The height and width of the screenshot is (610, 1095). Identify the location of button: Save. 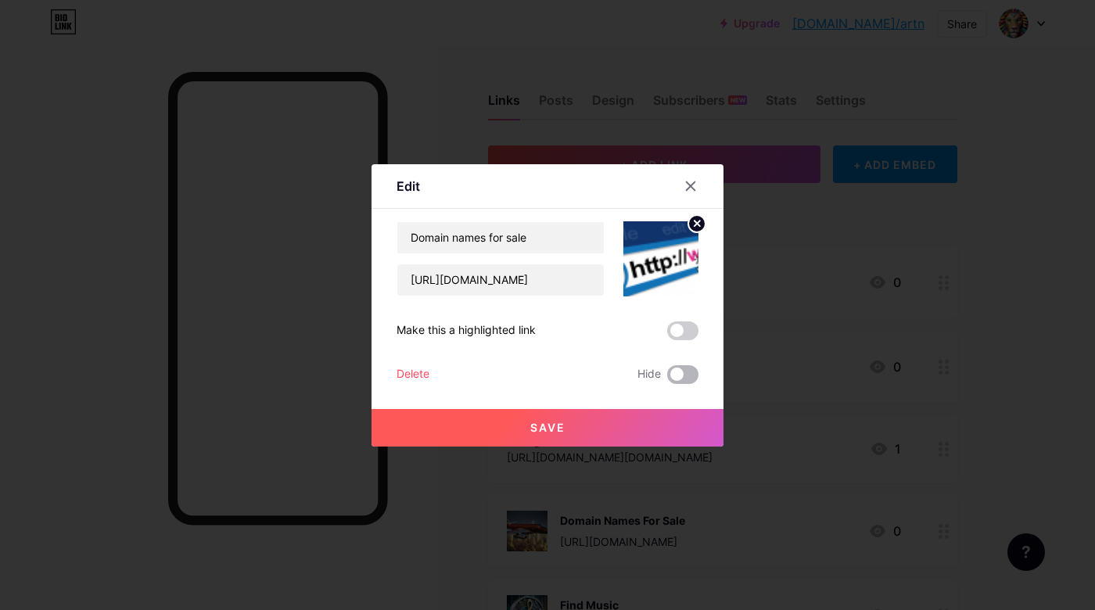
(548, 428).